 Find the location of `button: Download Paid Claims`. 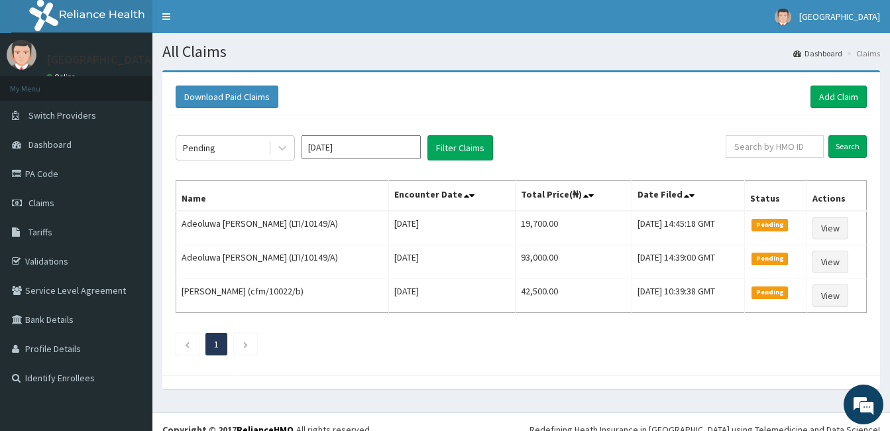

button: Download Paid Claims is located at coordinates (227, 97).